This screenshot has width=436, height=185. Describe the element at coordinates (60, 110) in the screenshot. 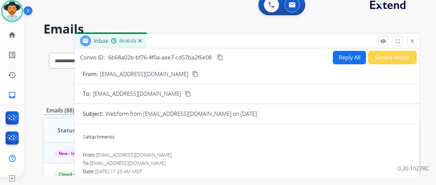

I see `p: Emails (88)` at that location.